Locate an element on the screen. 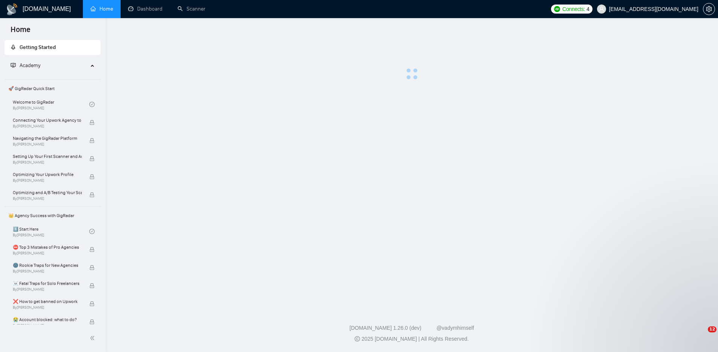 The image size is (718, 352). img: logo is located at coordinates (12, 9).